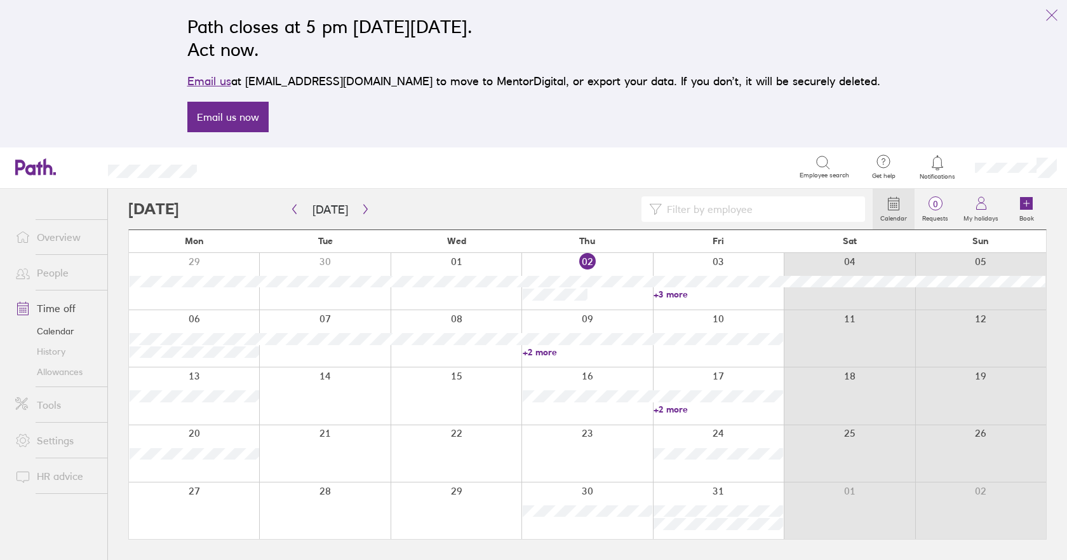 Image resolution: width=1067 pixels, height=560 pixels. What do you see at coordinates (209, 81) in the screenshot?
I see `a: Email us` at bounding box center [209, 81].